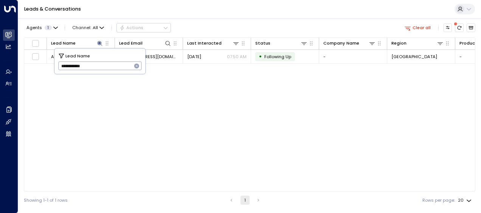 The height and width of the screenshot is (213, 481). What do you see at coordinates (149, 57) in the screenshot?
I see `span: bonjour@albanebrand.photography` at bounding box center [149, 57].